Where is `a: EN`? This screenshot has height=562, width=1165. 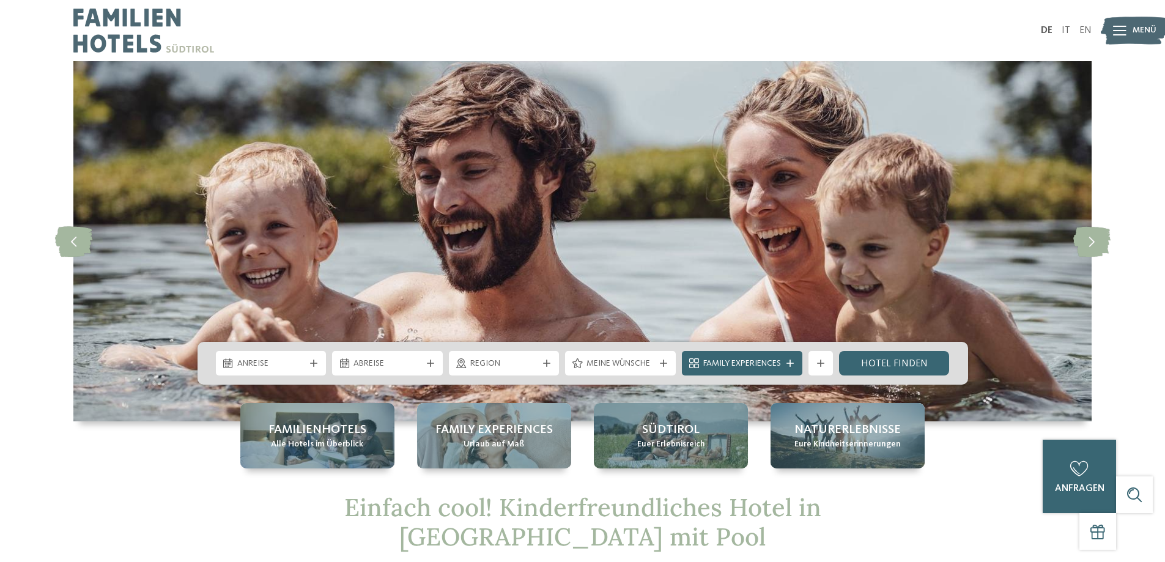
a: EN is located at coordinates (1085, 31).